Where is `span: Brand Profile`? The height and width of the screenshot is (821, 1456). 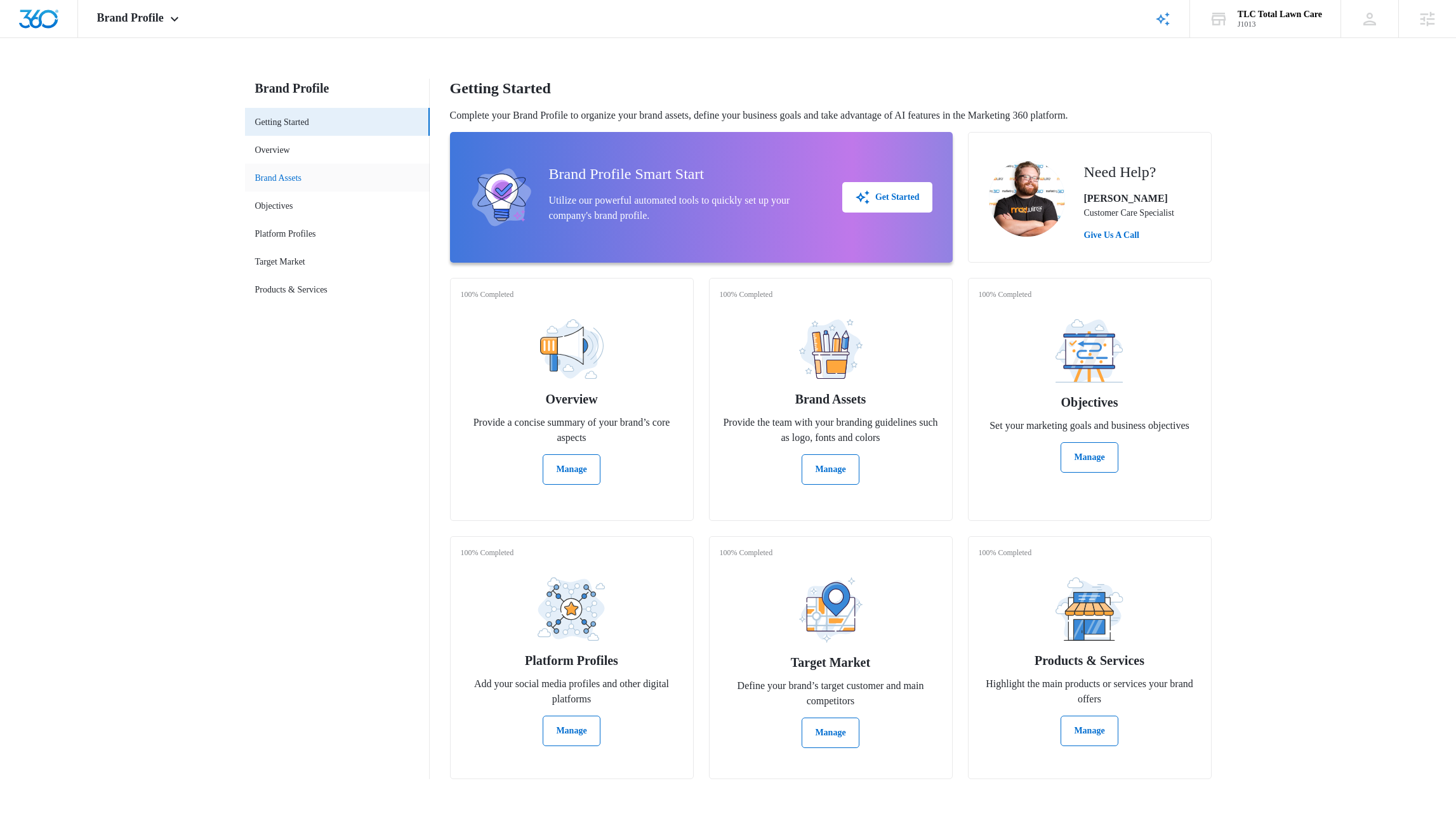 span: Brand Profile is located at coordinates (130, 18).